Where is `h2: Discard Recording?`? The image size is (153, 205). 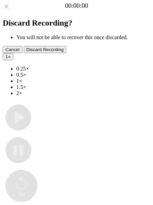 h2: Discard Recording? is located at coordinates (77, 23).